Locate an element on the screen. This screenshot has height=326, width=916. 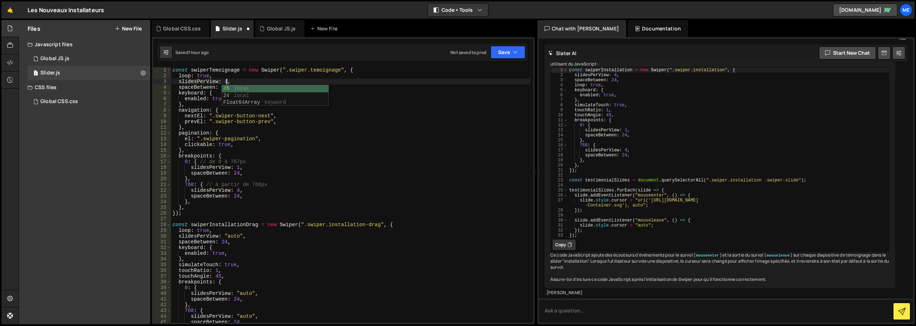
code: mouseenter is located at coordinates (708, 256).